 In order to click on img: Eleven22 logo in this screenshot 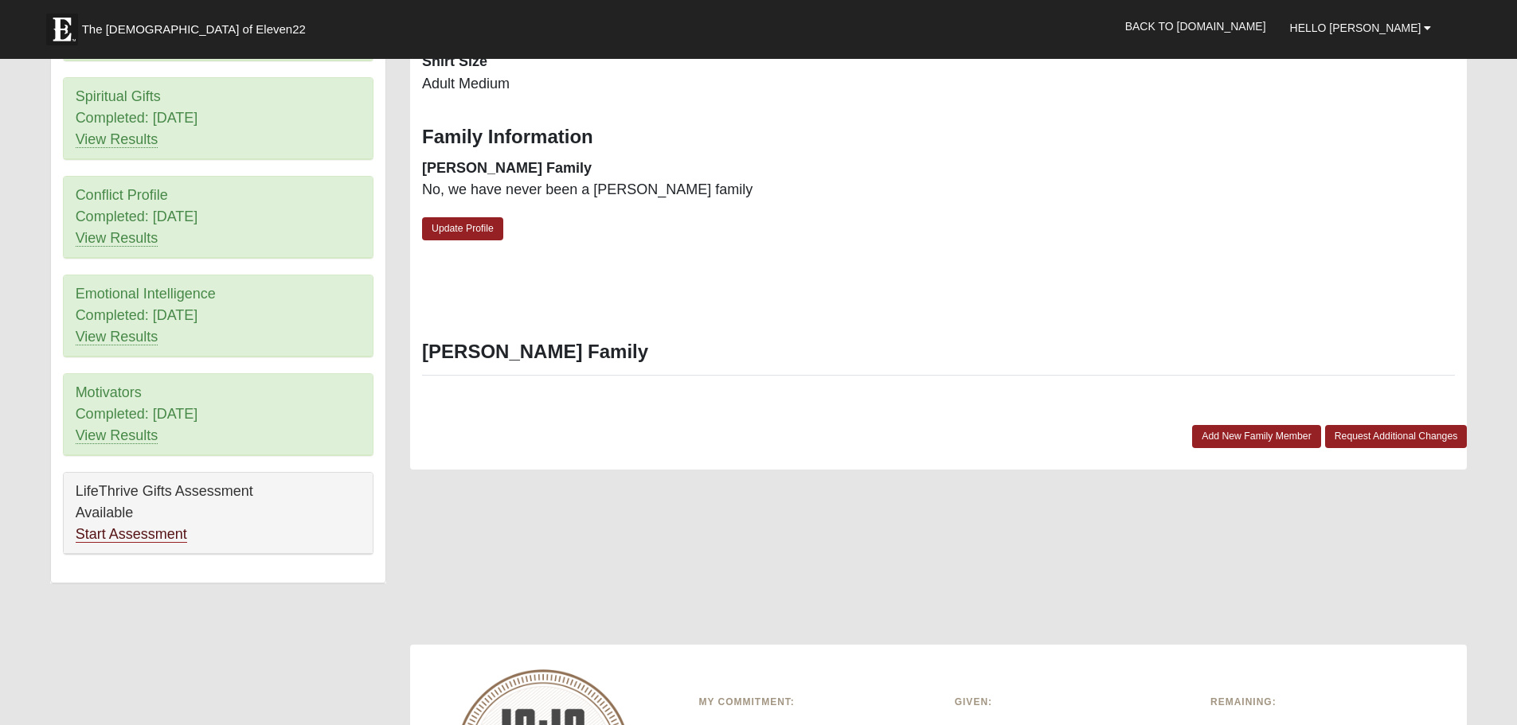, I will do `click(62, 29)`.